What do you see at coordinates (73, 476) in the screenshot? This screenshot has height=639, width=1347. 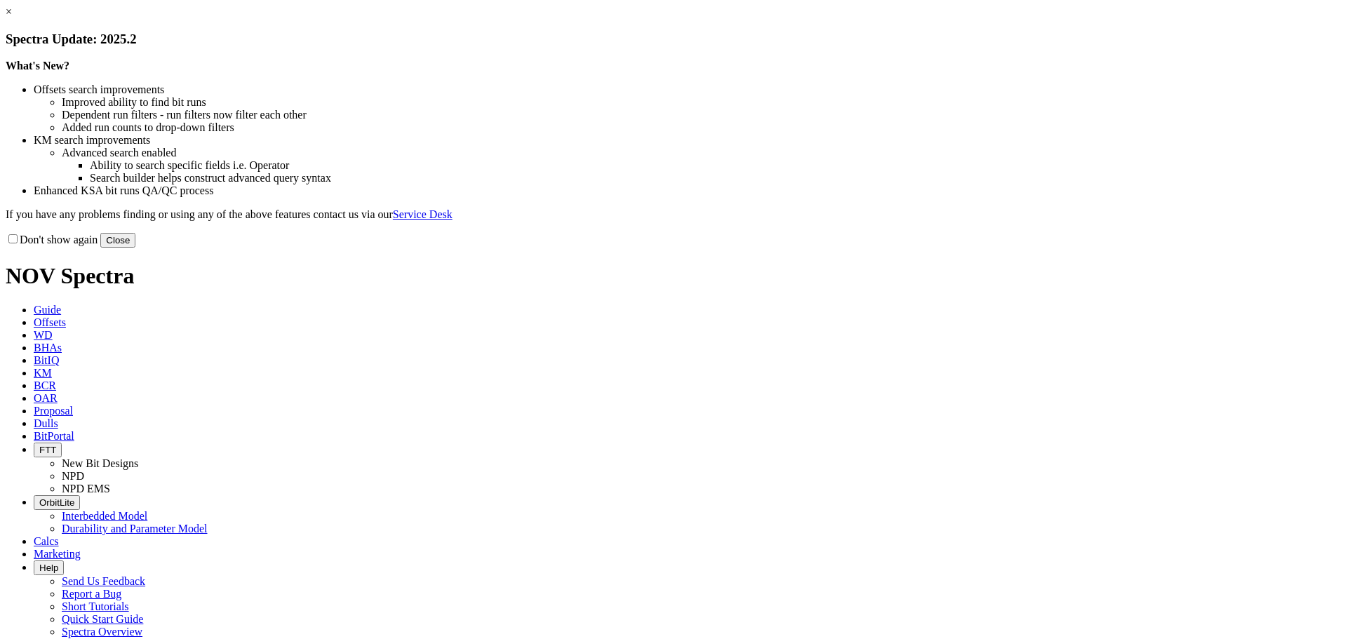 I see `a: NPD` at bounding box center [73, 476].